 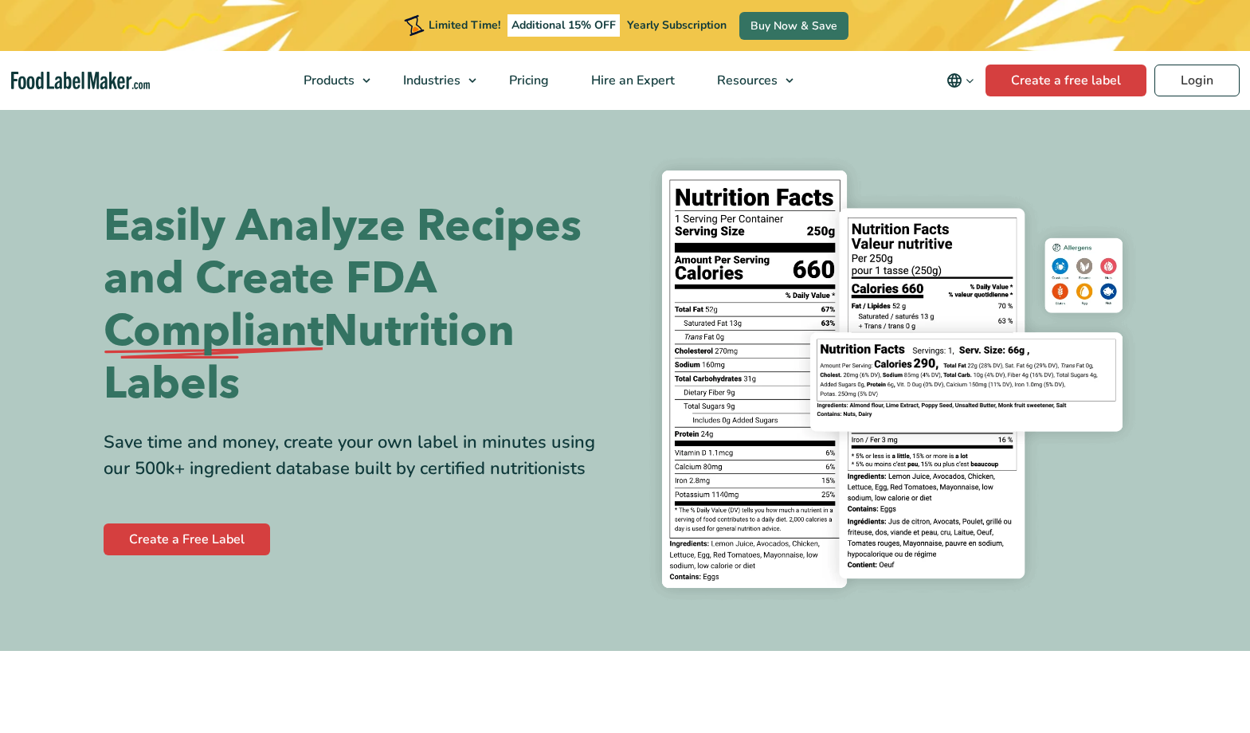 What do you see at coordinates (186, 539) in the screenshot?
I see `a: Create a Free Label` at bounding box center [186, 539].